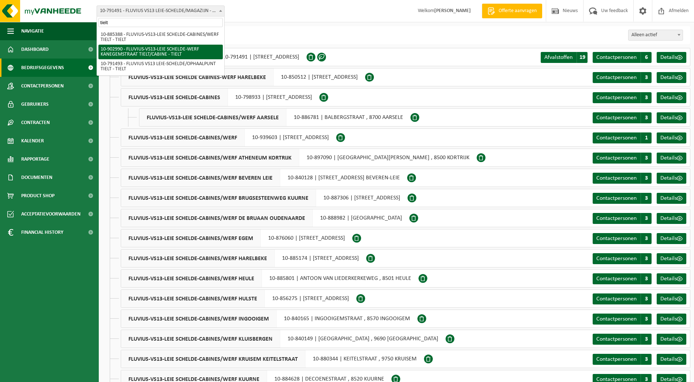 The height and width of the screenshot is (382, 694). What do you see at coordinates (35, 159) in the screenshot?
I see `span: Rapportage` at bounding box center [35, 159].